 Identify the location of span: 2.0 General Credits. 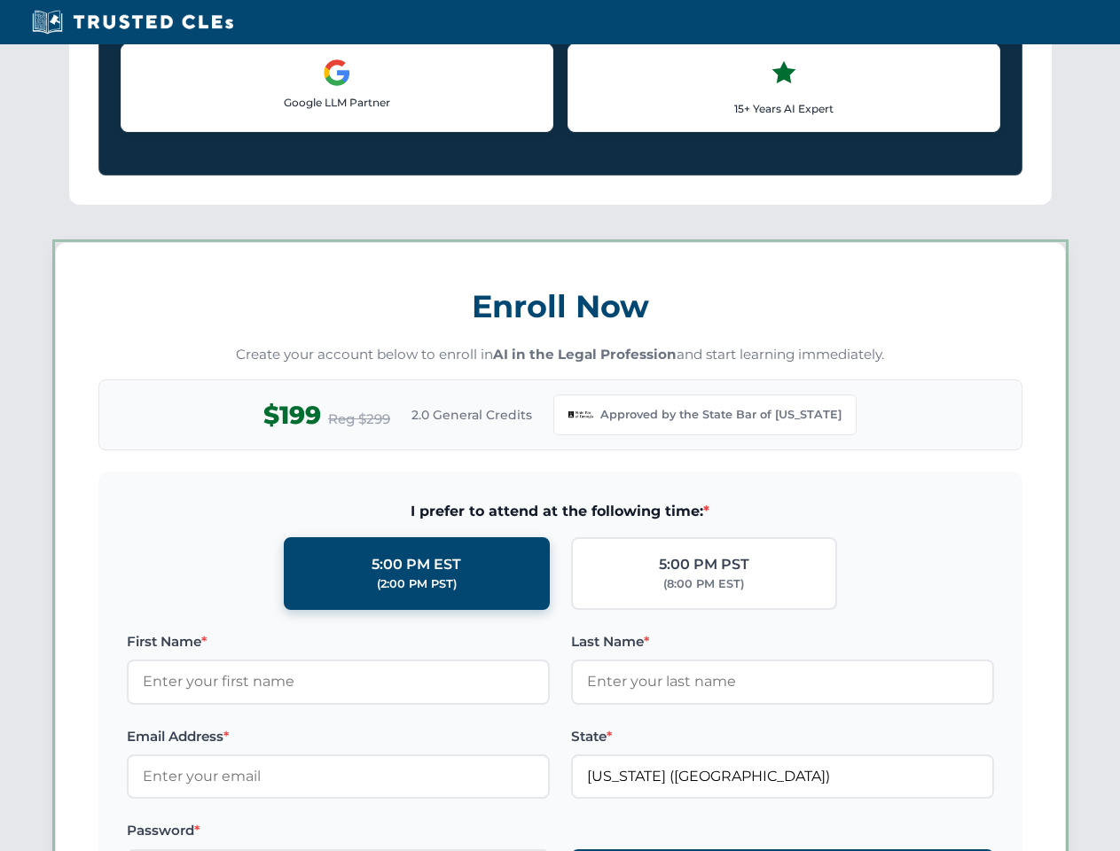
(472, 415).